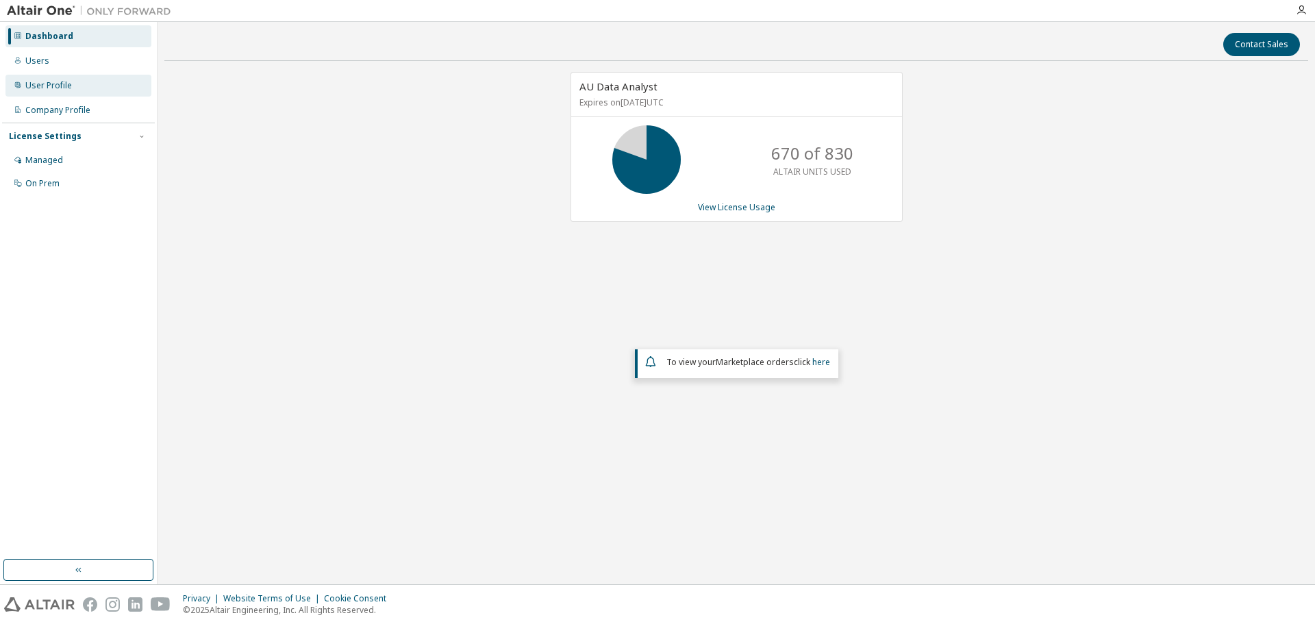  I want to click on div: Dashboard, so click(49, 36).